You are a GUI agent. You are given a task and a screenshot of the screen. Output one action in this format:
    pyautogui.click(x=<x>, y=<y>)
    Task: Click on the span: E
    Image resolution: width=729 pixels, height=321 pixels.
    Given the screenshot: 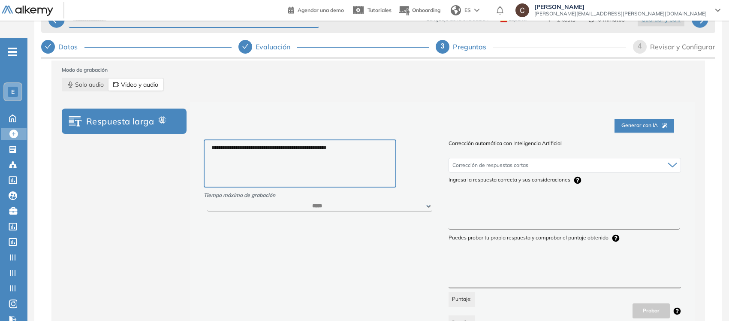 What is the action you would take?
    pyautogui.click(x=13, y=92)
    